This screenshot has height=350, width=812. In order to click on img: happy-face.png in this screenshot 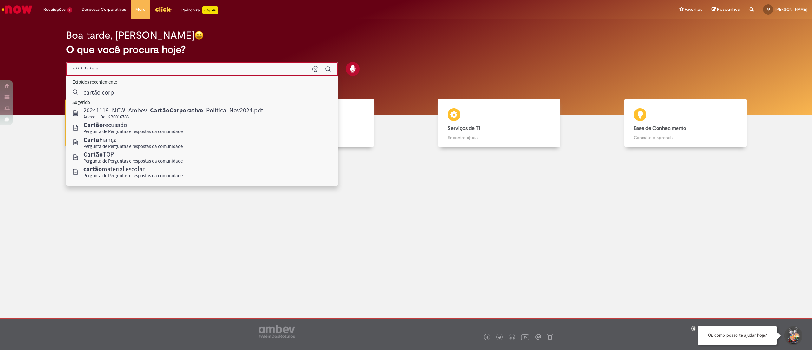, I will do `click(199, 35)`.